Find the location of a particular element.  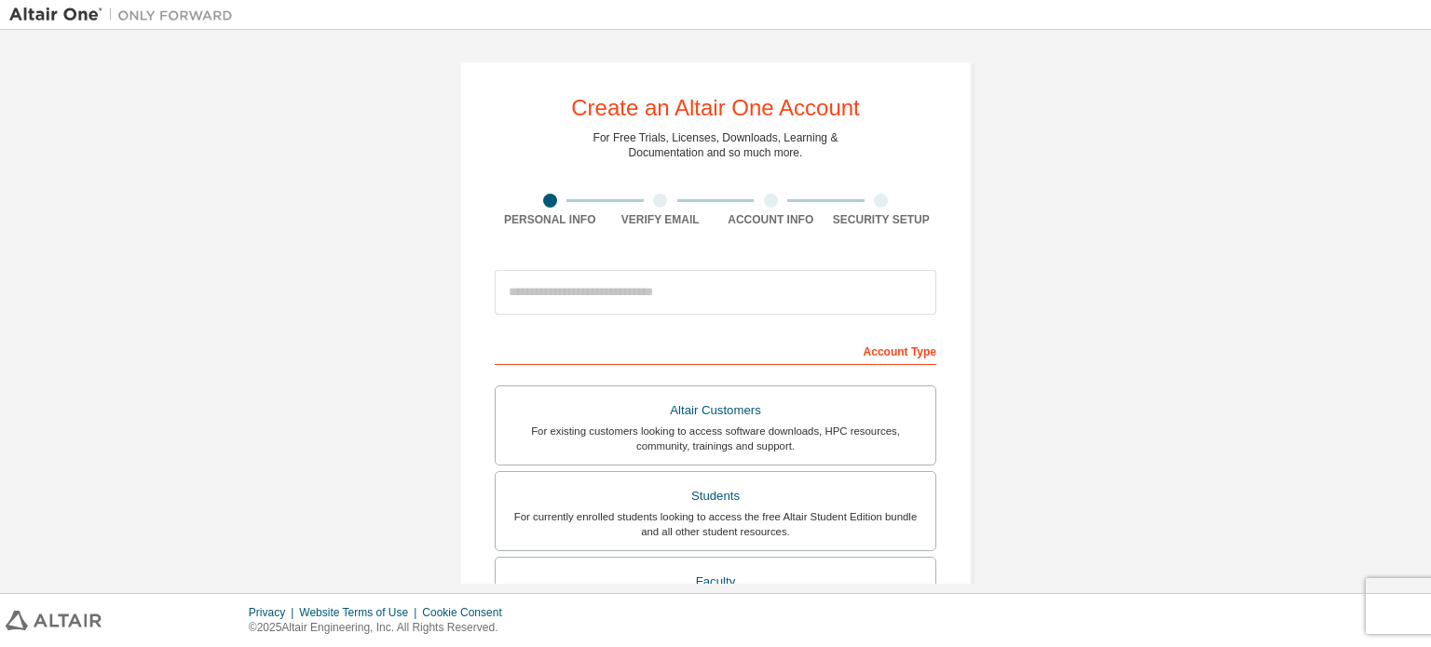

div: Account Type is located at coordinates (715, 350).